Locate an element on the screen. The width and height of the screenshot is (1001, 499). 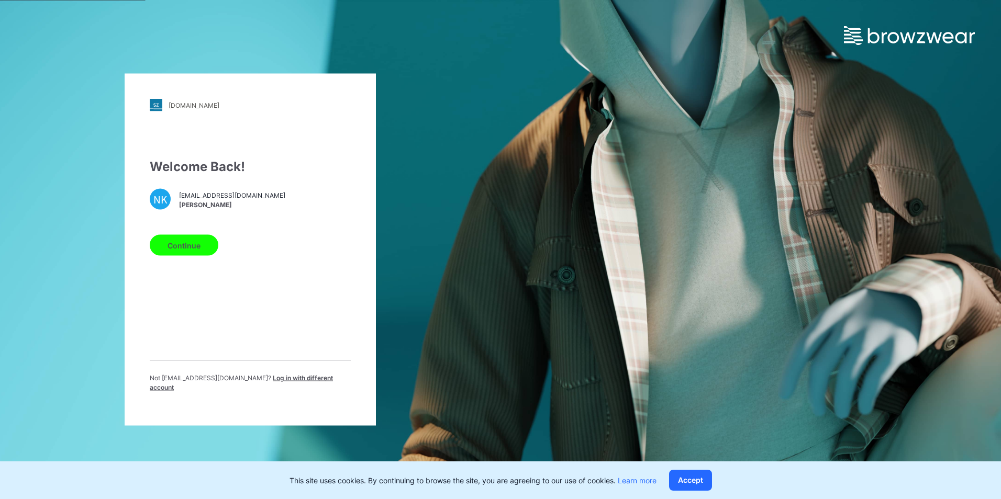
img: stylezone-logo.562084cfcfab977791bfbf7441f1a819.svg is located at coordinates (156, 105).